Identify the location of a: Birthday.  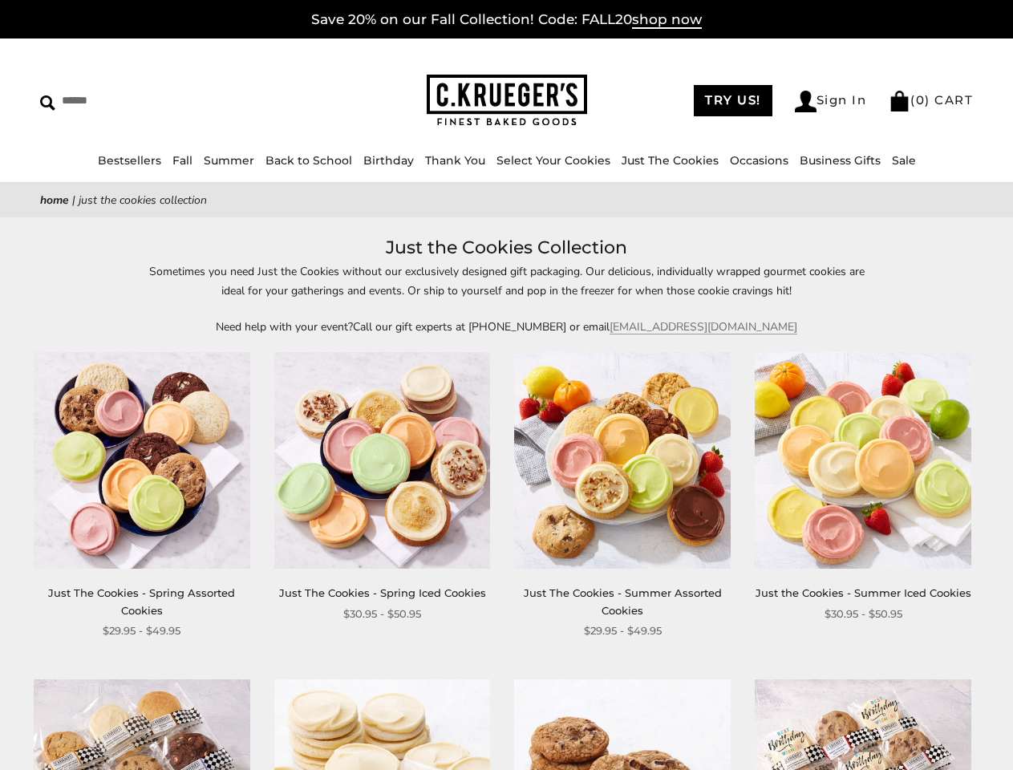
(388, 160).